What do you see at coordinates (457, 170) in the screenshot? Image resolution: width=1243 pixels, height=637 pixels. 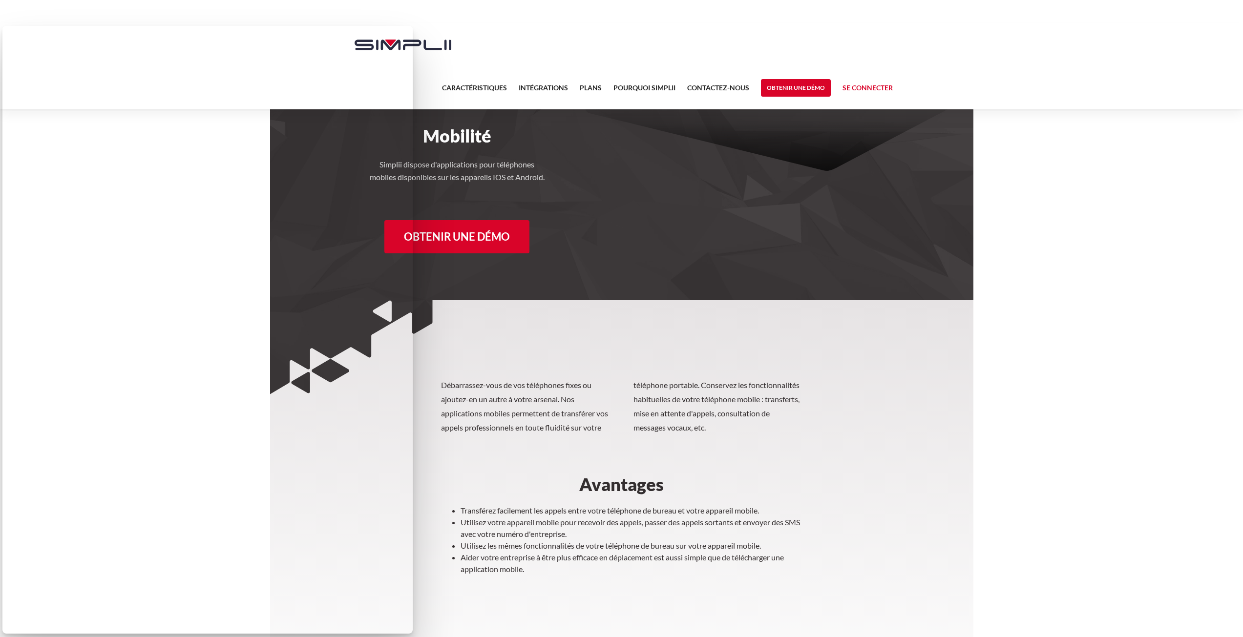 I see `font: Simplii dispose d'applications pour téléphones mobiles disponibles sur les appareils IOS et Android.` at bounding box center [457, 170].